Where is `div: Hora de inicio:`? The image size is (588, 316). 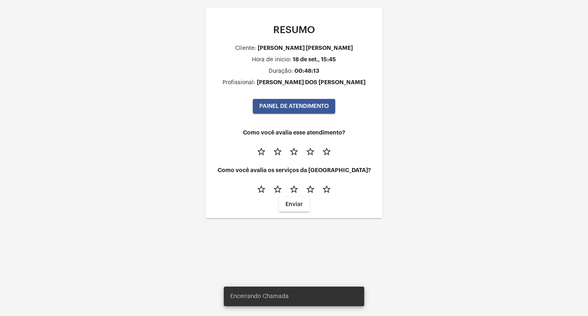 div: Hora de inicio: is located at coordinates (272, 60).